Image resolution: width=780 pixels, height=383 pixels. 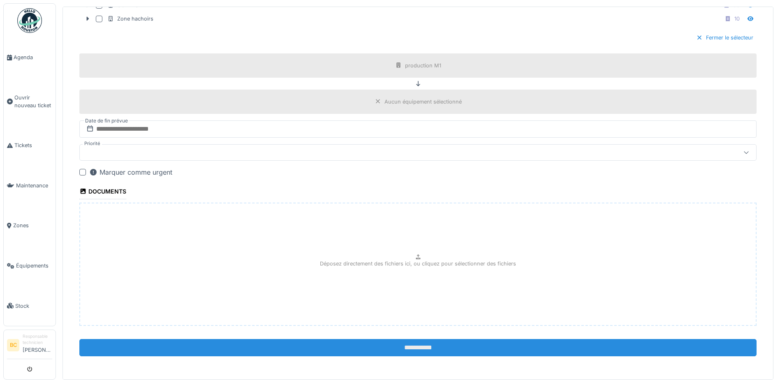 I want to click on img: Badge_color-CXgf-gQk.svg, so click(x=30, y=21).